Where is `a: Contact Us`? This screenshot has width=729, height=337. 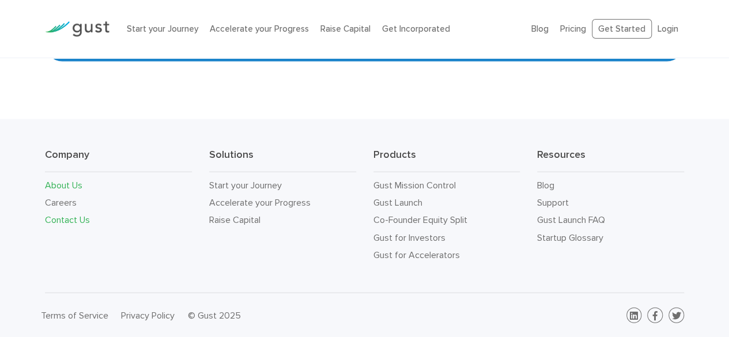
a: Contact Us is located at coordinates (67, 220).